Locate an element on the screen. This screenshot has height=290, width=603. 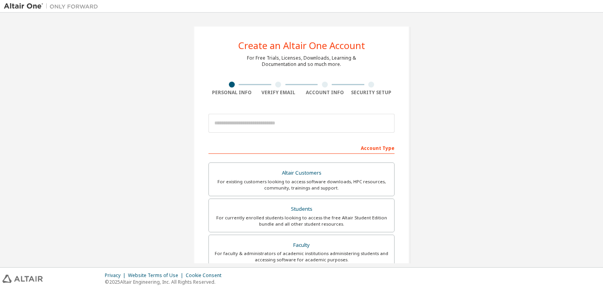
div: Account Type is located at coordinates (302, 148).